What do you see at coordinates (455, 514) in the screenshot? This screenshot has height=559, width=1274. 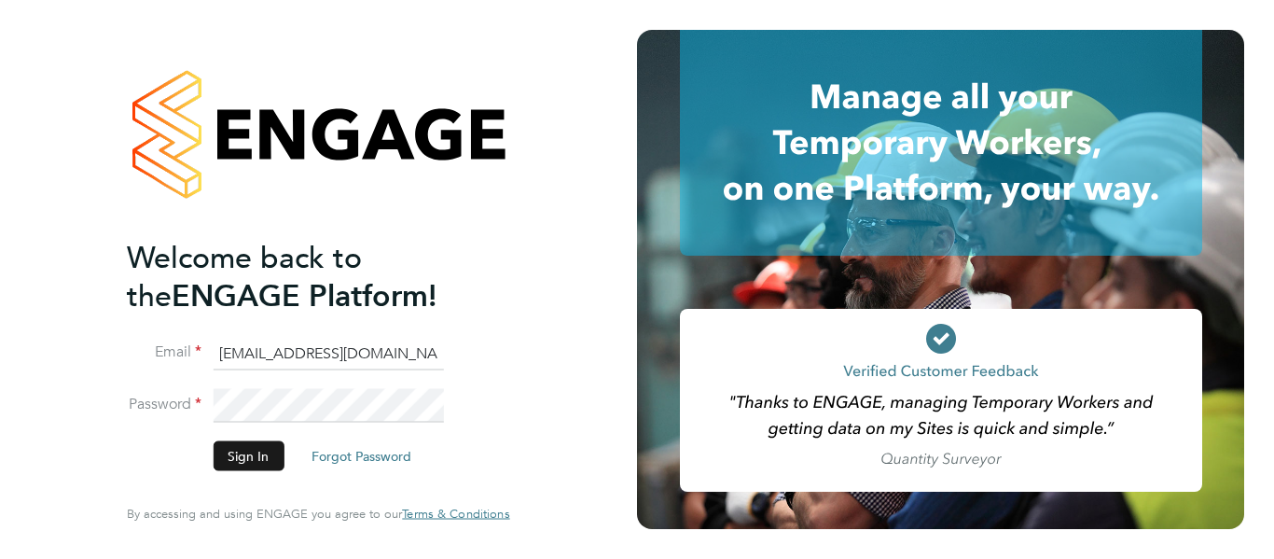 I see `a: Terms & Conditions` at bounding box center [455, 514].